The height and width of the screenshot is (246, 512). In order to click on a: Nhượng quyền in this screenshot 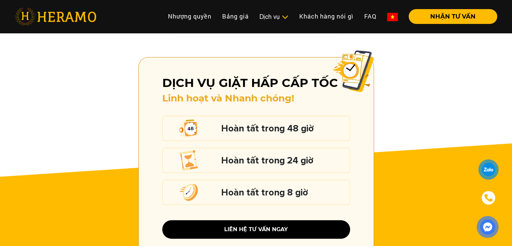, I will do `click(190, 16)`.